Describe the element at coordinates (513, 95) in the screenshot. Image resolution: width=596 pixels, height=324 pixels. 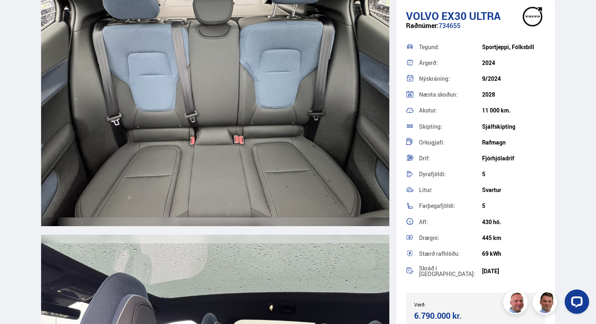
I see `div: 2028` at that location.